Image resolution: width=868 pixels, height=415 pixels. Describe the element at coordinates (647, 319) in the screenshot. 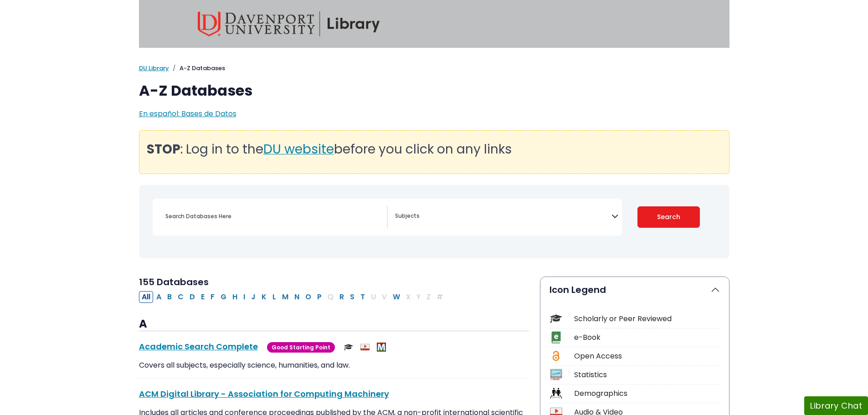

I see `div: Scholarly or Peer Reviewed` at that location.